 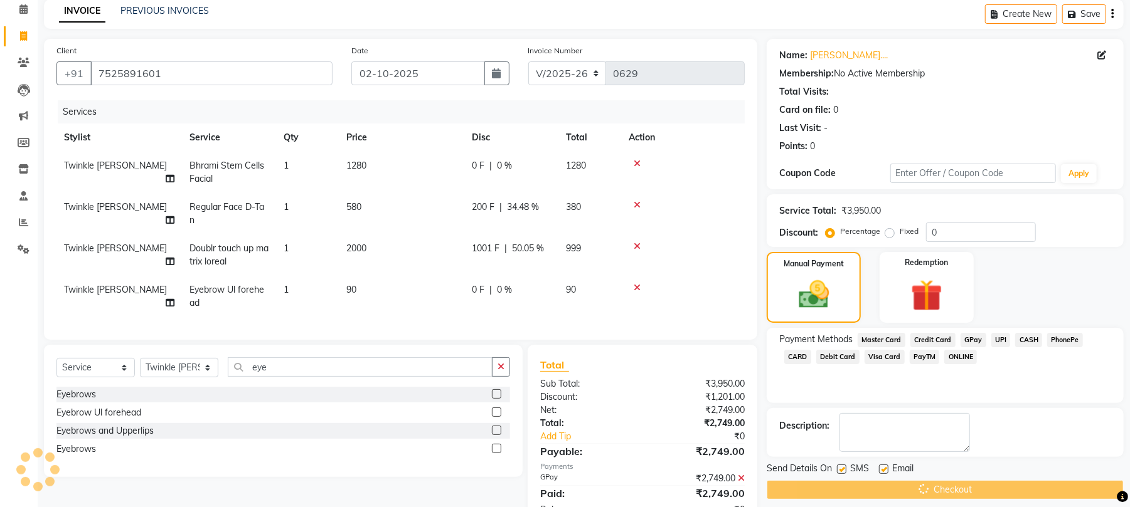 What do you see at coordinates (483, 207) in the screenshot?
I see `span: 200 F` at bounding box center [483, 207].